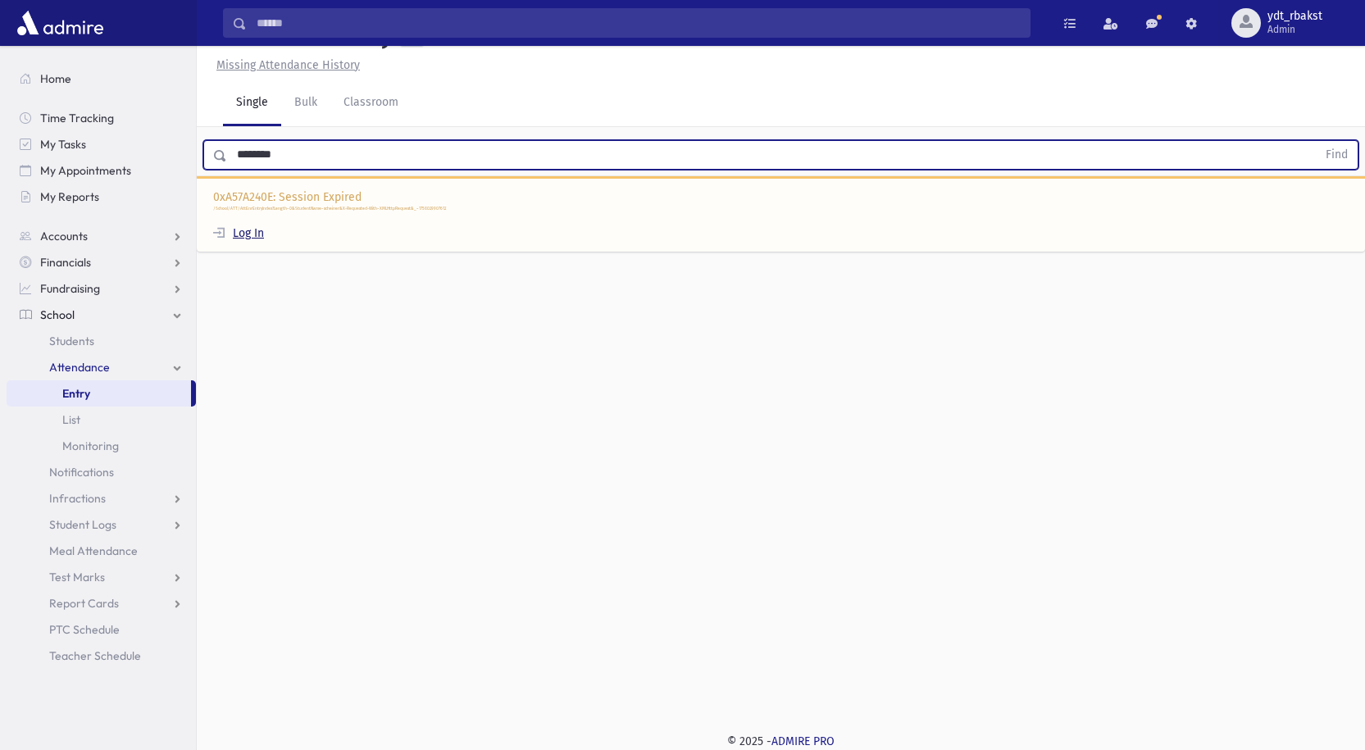 The image size is (1365, 750). Describe the element at coordinates (66, 262) in the screenshot. I see `span: Financials` at that location.